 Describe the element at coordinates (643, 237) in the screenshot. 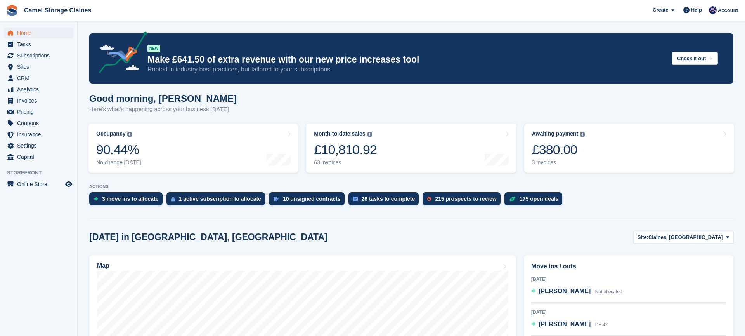

I see `span: Site:` at that location.